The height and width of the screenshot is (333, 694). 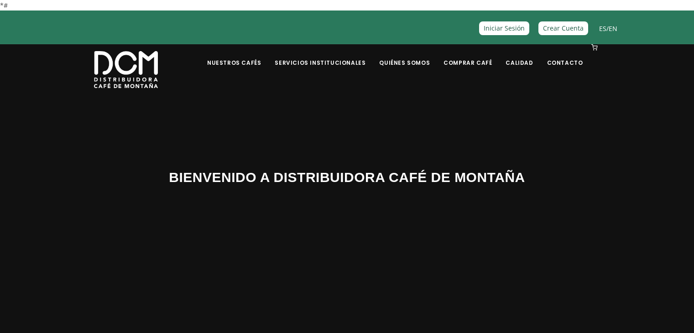 What do you see at coordinates (504, 28) in the screenshot?
I see `a: Iniciar Sesión` at bounding box center [504, 28].